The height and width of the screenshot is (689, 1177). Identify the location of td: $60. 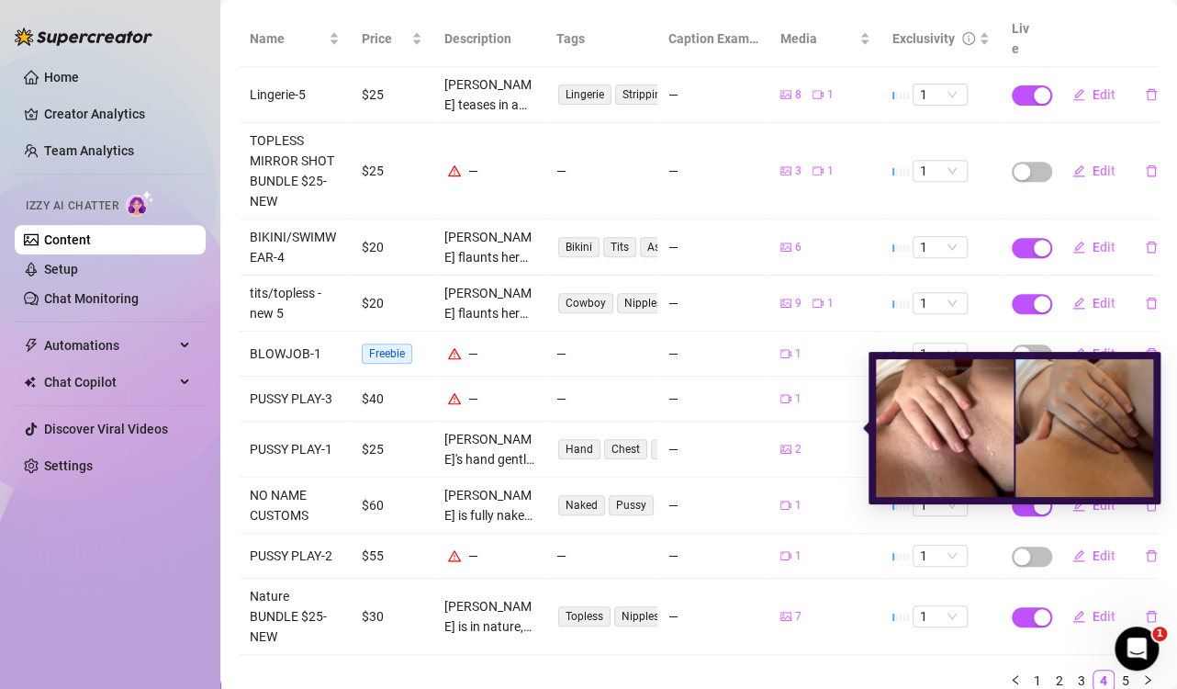
(392, 505).